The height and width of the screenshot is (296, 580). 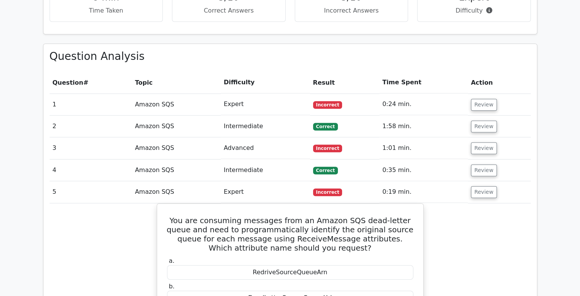 What do you see at coordinates (424, 126) in the screenshot?
I see `td: 1:58 min.` at bounding box center [424, 126].